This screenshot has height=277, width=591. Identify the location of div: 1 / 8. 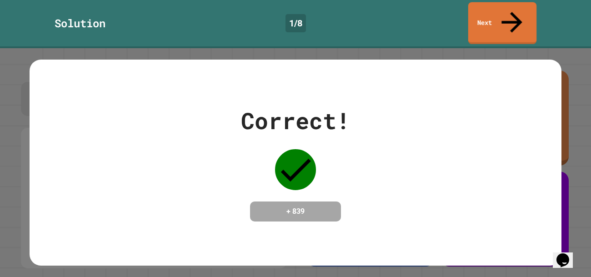
(295, 23).